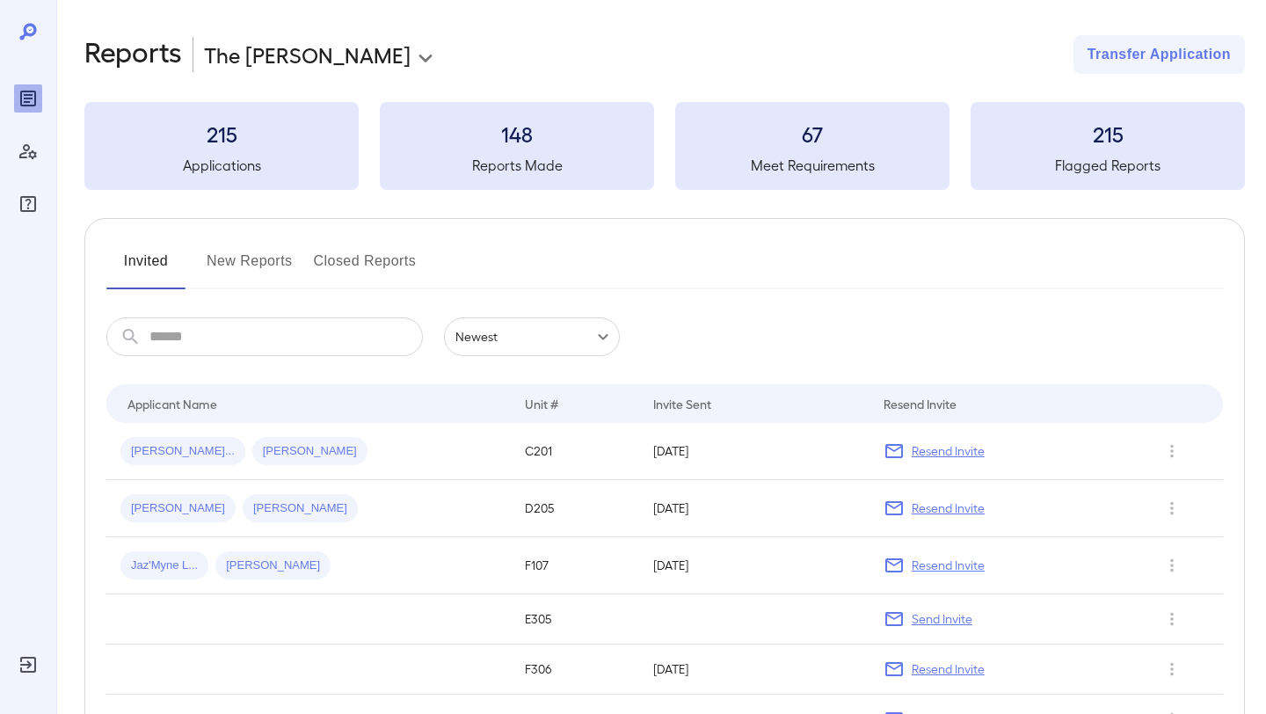  I want to click on h5: Meet Requirements, so click(813, 165).